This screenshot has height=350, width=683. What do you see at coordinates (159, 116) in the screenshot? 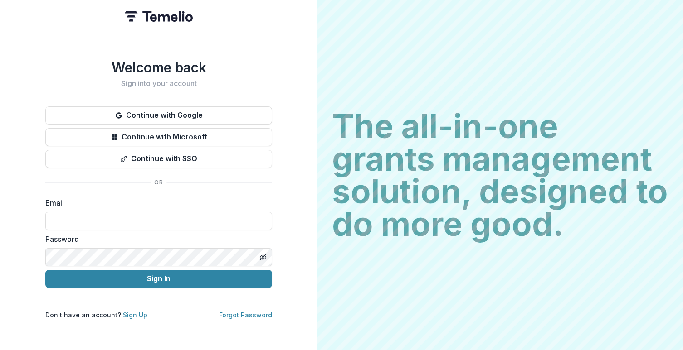
I see `button: Continue with Google` at bounding box center [159, 116].